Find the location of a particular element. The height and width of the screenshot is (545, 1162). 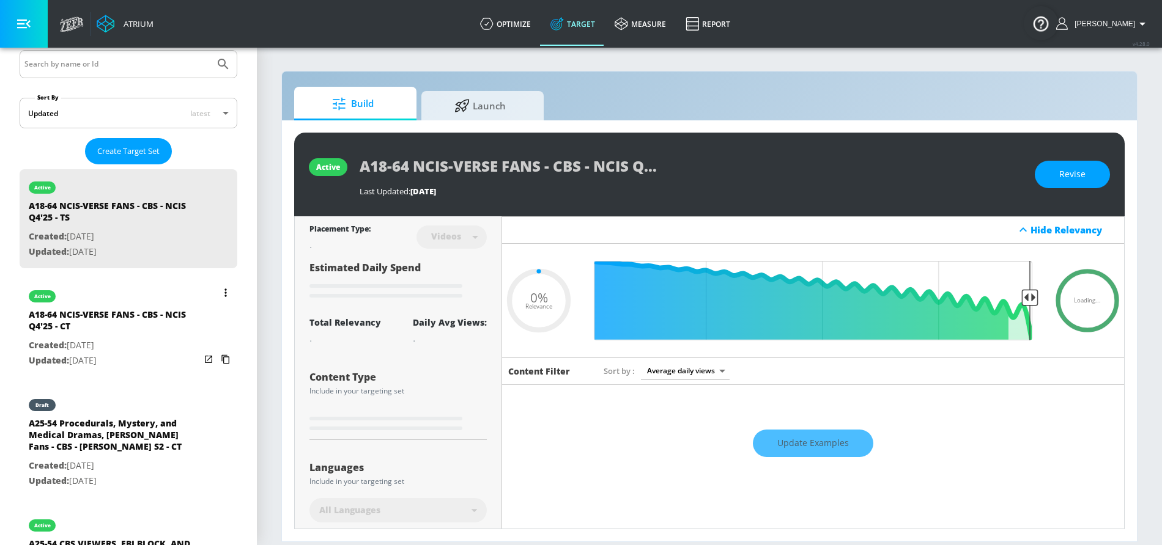

div: Total Relevancy is located at coordinates (345, 322).